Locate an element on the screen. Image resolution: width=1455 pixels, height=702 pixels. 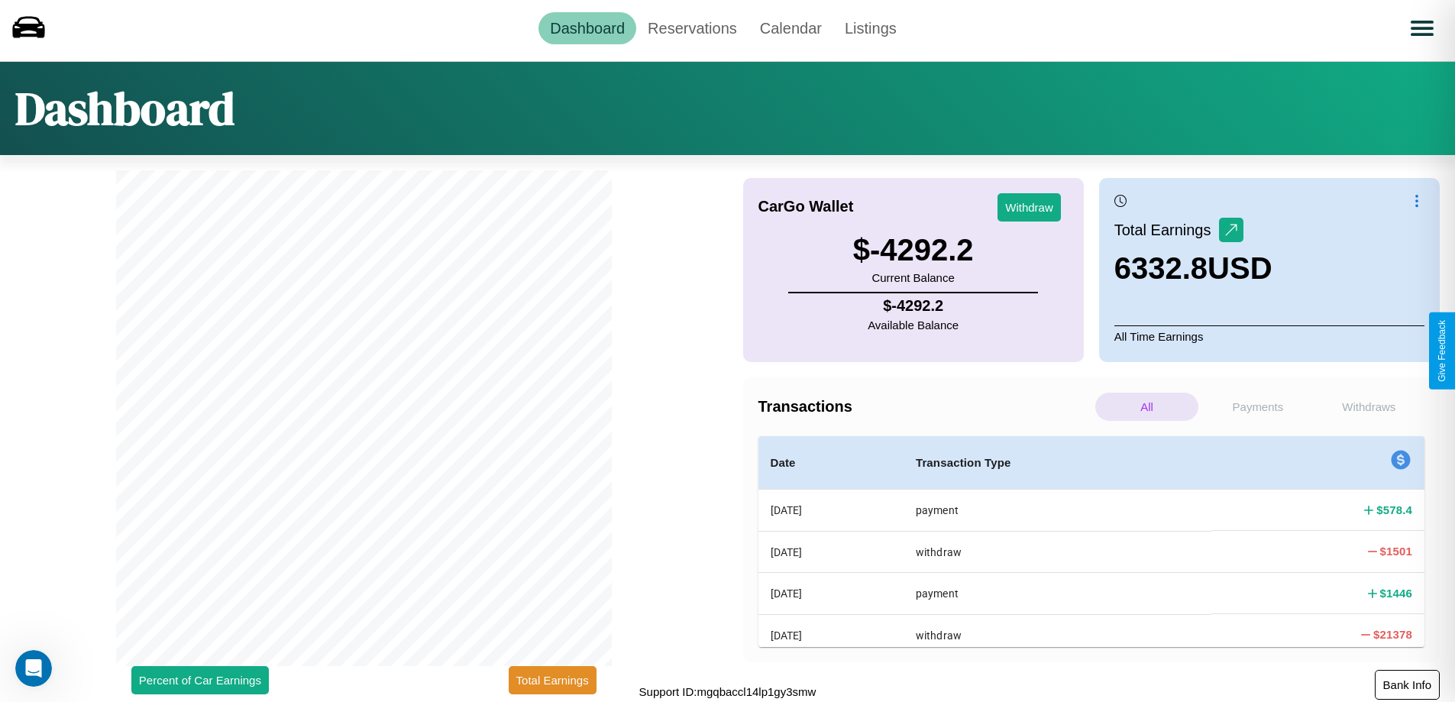
p: Available Balance is located at coordinates (913, 325).